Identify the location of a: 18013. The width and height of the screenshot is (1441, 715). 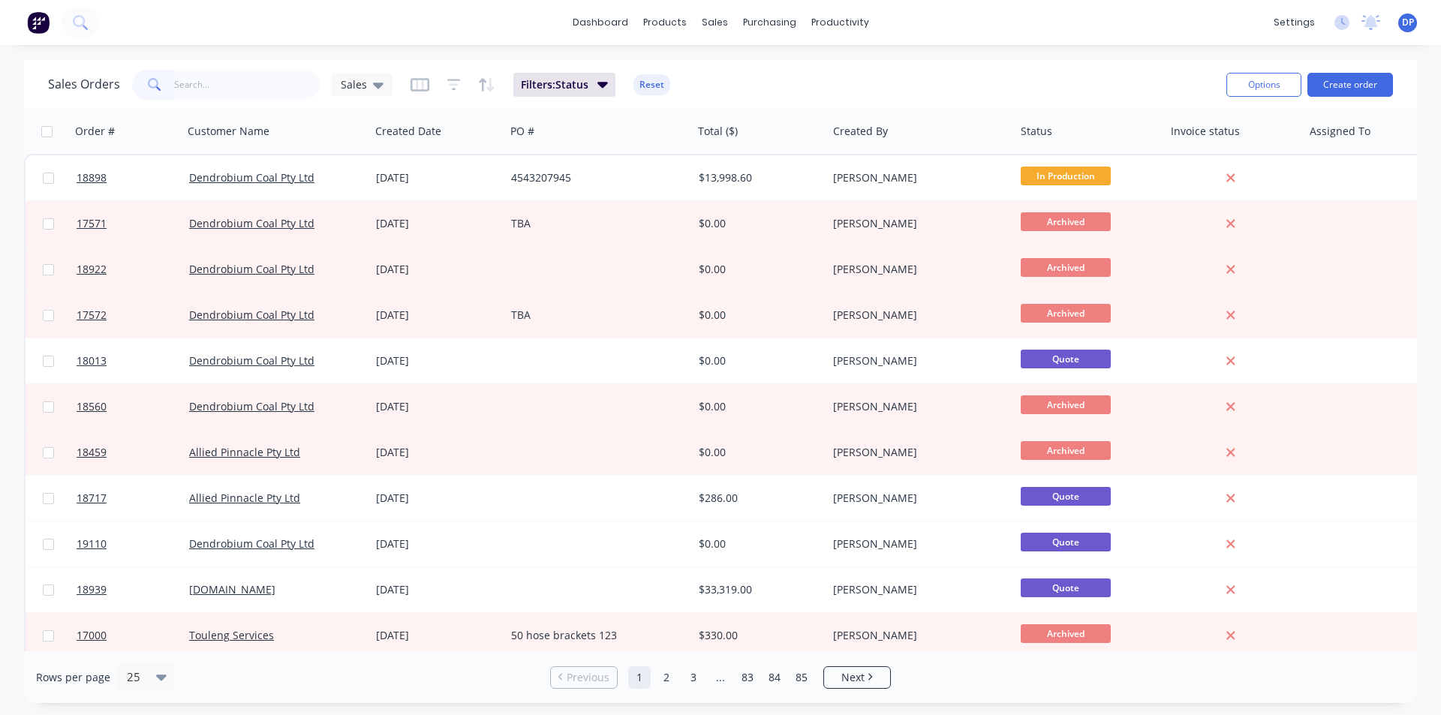
(133, 361).